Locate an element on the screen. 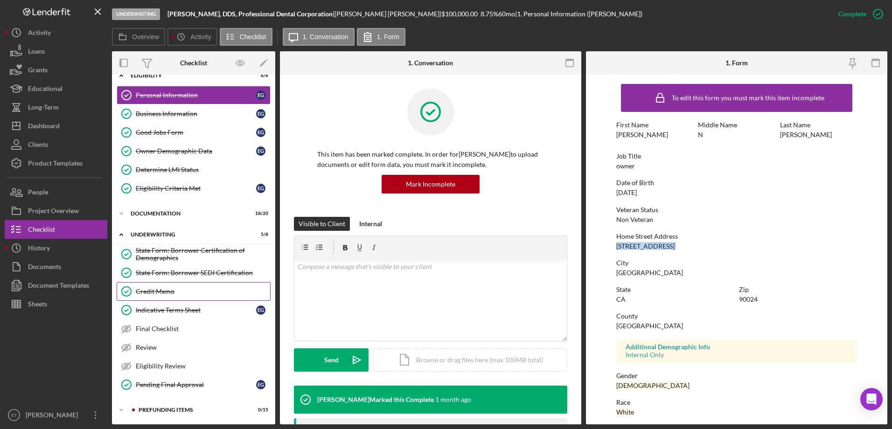 This screenshot has width=892, height=429. a: Long-Term is located at coordinates (56, 107).